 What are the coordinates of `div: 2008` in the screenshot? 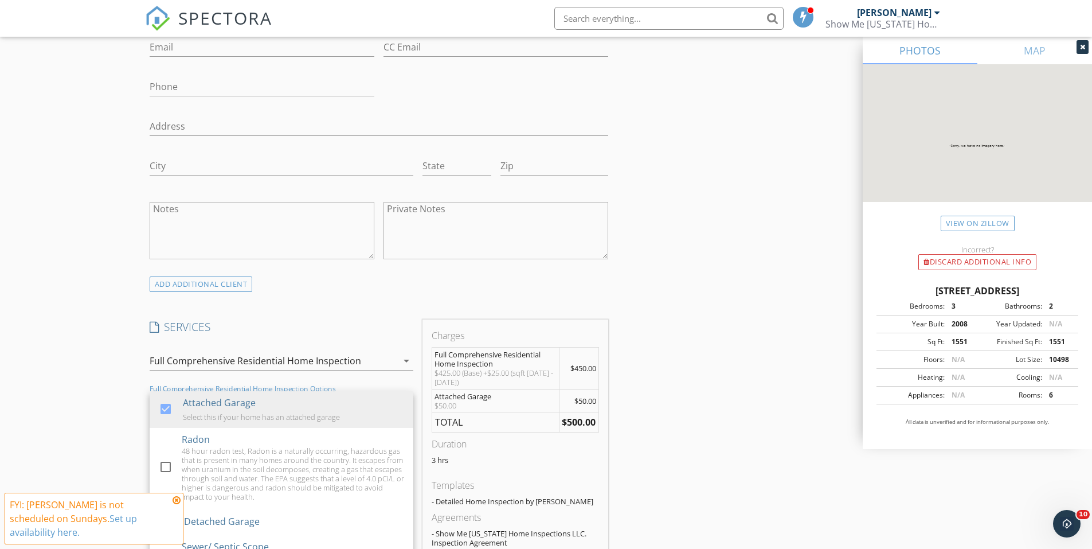 It's located at (961, 324).